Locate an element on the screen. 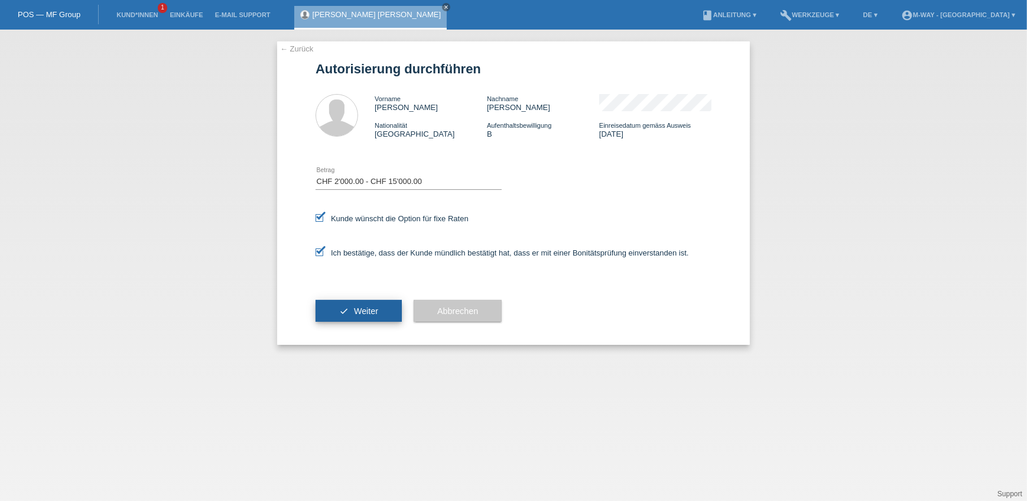 The width and height of the screenshot is (1027, 501). a: DE ▾ is located at coordinates (871, 15).